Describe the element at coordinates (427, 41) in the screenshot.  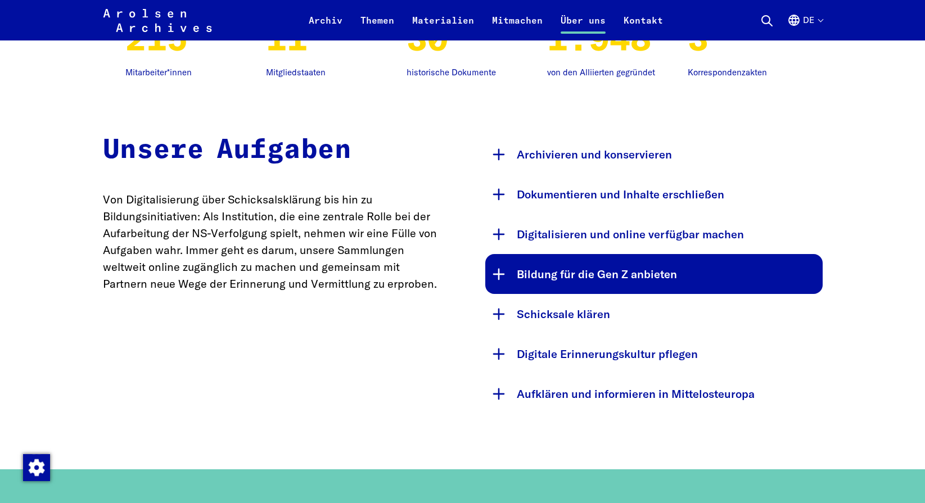
I see `aroa-count-up: 30` at that location.